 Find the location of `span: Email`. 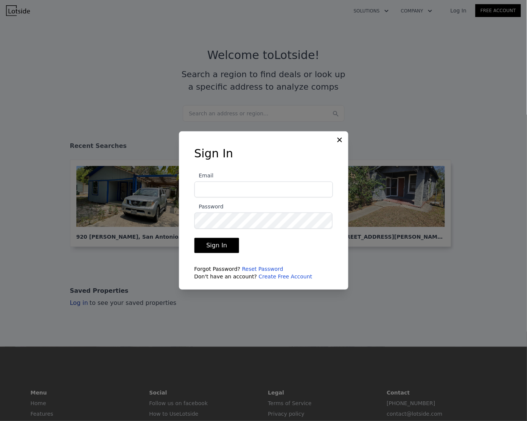

span: Email is located at coordinates (204, 175).